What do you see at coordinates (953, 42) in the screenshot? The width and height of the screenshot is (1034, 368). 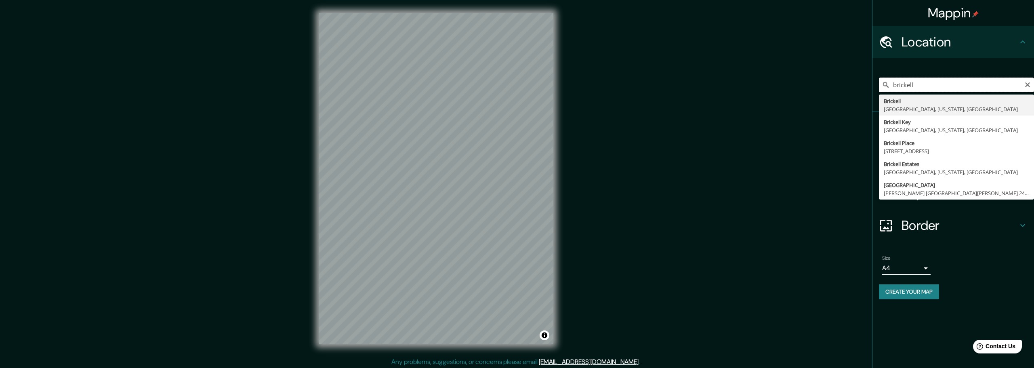 I see `div: Location` at bounding box center [953, 42].